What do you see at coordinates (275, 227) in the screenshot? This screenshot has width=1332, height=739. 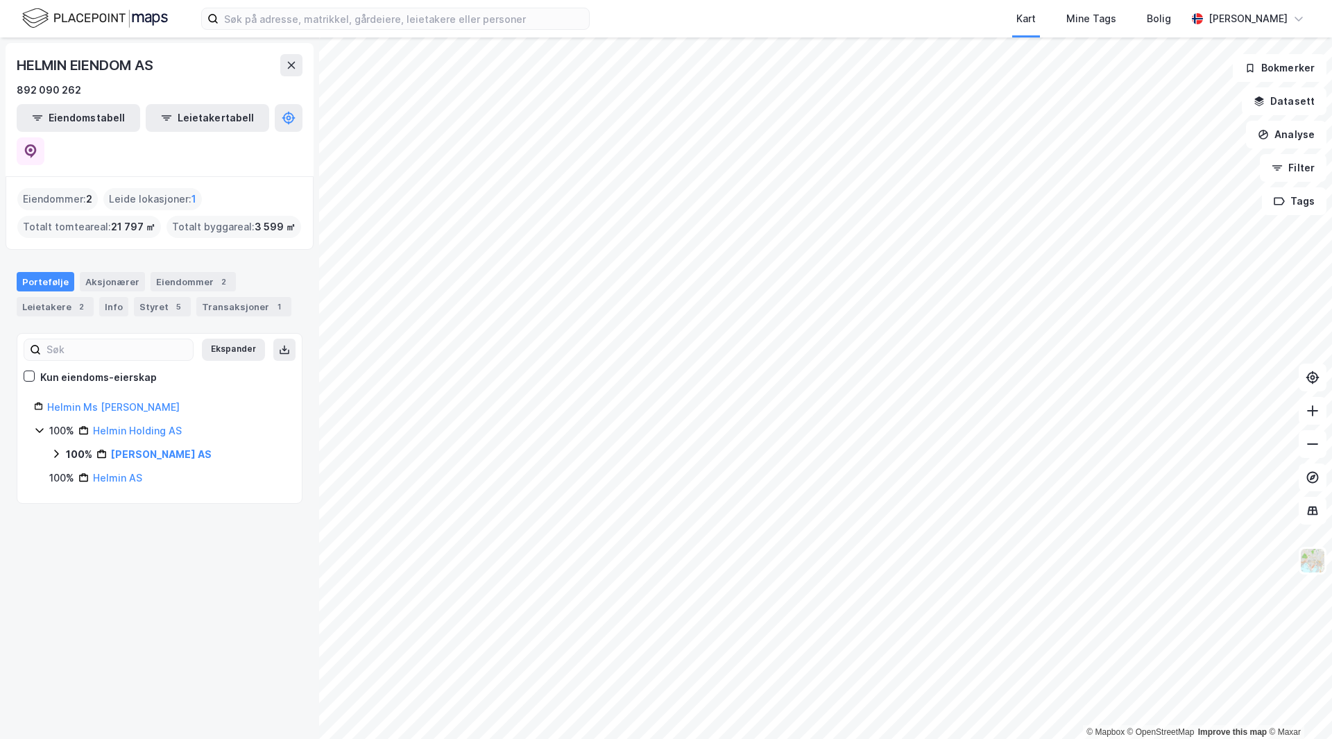 I see `span: 3 599 ㎡` at bounding box center [275, 227].